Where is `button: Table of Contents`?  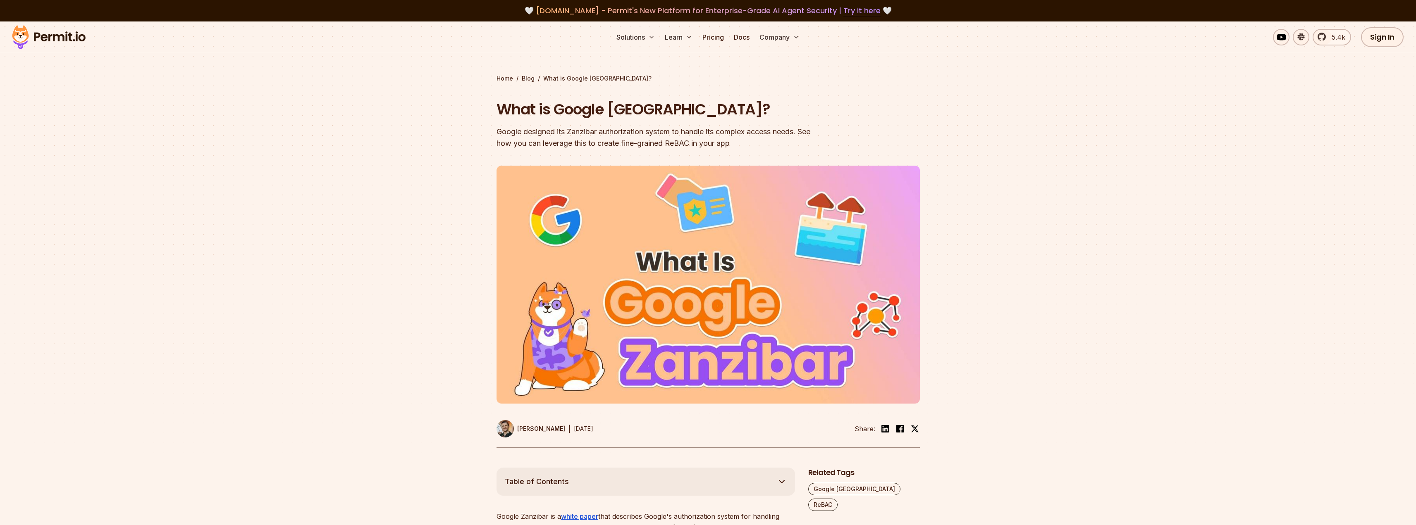
button: Table of Contents is located at coordinates (646, 482).